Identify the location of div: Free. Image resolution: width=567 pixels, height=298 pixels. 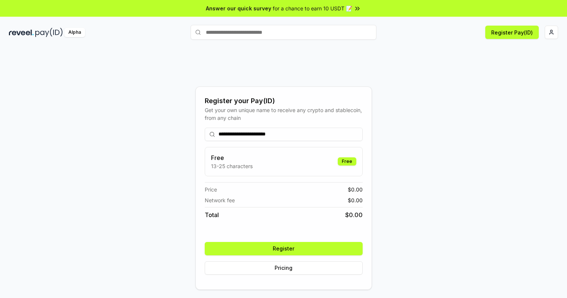
(347, 162).